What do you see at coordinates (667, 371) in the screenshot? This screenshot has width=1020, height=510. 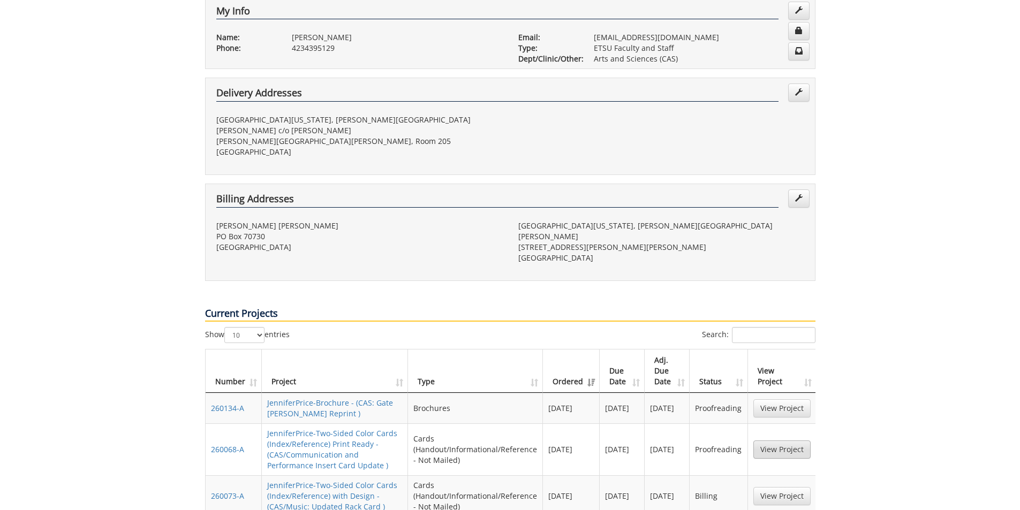 I see `th: Adj. Due Date: activate to sort column ascending` at bounding box center [667, 371].